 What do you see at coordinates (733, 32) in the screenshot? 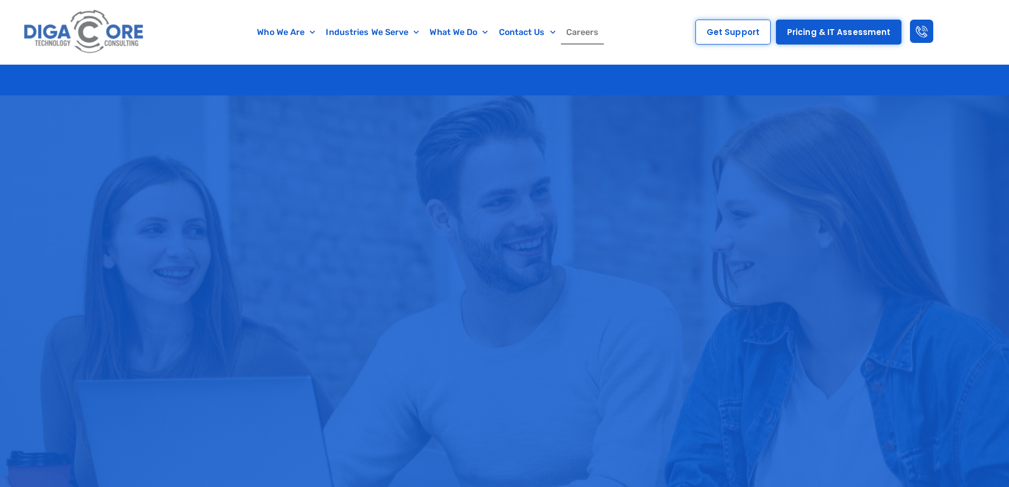
I see `span: Get Support` at bounding box center [733, 32].